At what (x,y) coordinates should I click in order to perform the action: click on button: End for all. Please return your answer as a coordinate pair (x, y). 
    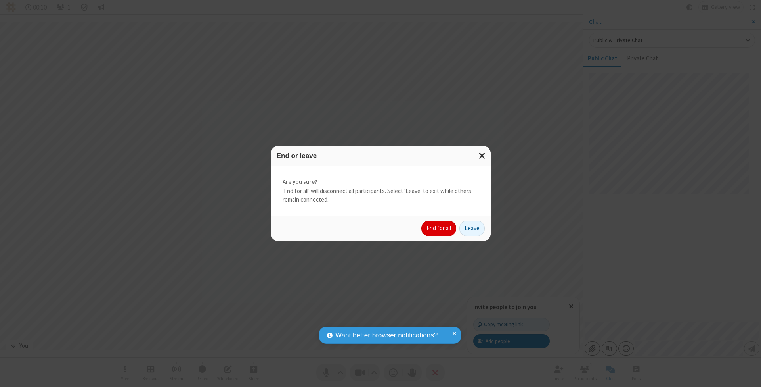
    Looking at the image, I should click on (439, 228).